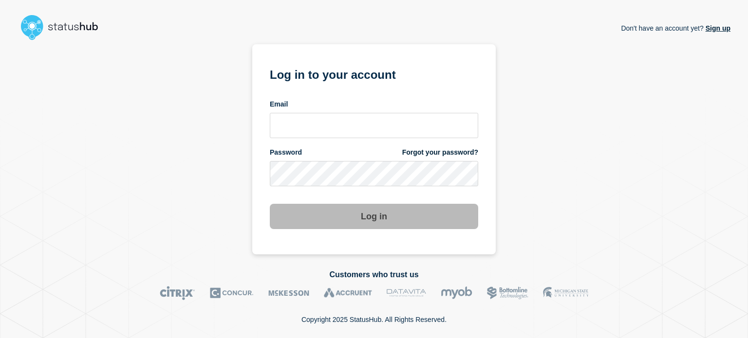 The height and width of the screenshot is (338, 748). I want to click on button: Log in, so click(374, 217).